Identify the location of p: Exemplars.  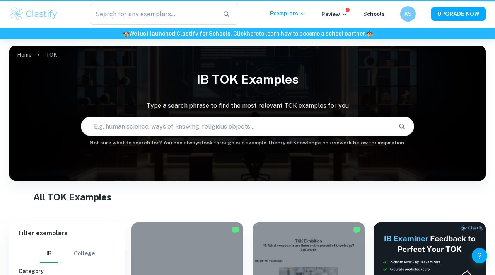
(288, 14).